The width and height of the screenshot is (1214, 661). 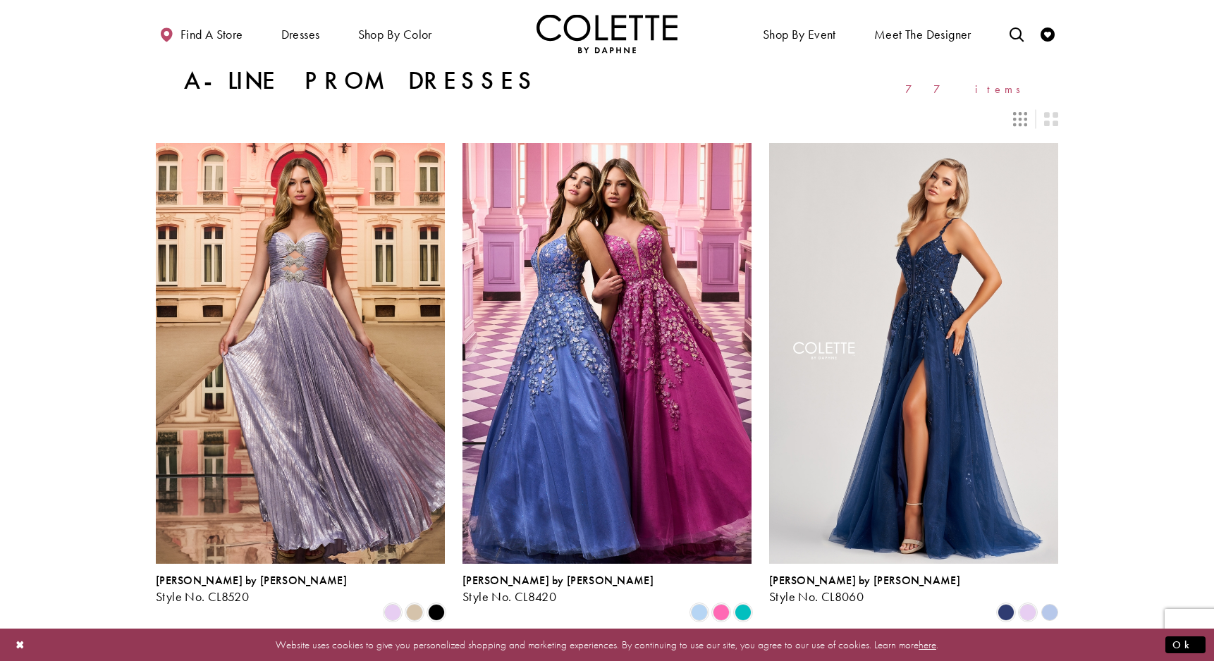 What do you see at coordinates (923, 35) in the screenshot?
I see `span: Meet the designer` at bounding box center [923, 35].